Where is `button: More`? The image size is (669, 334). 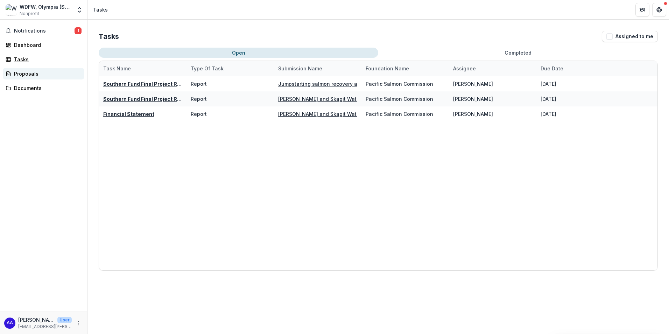 button: More is located at coordinates (79, 323).